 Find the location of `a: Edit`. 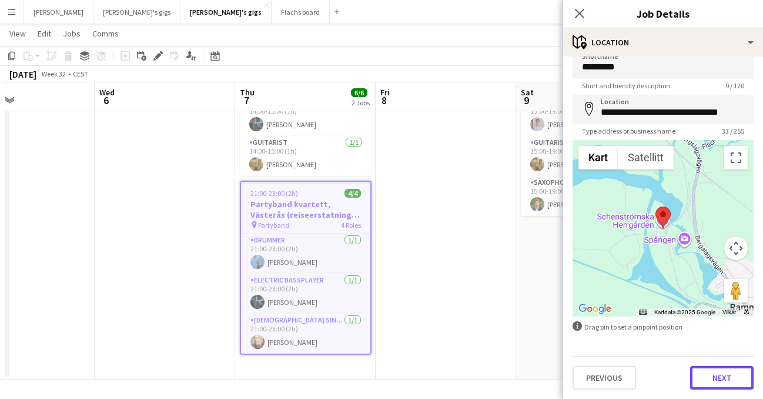

a: Edit is located at coordinates (44, 34).